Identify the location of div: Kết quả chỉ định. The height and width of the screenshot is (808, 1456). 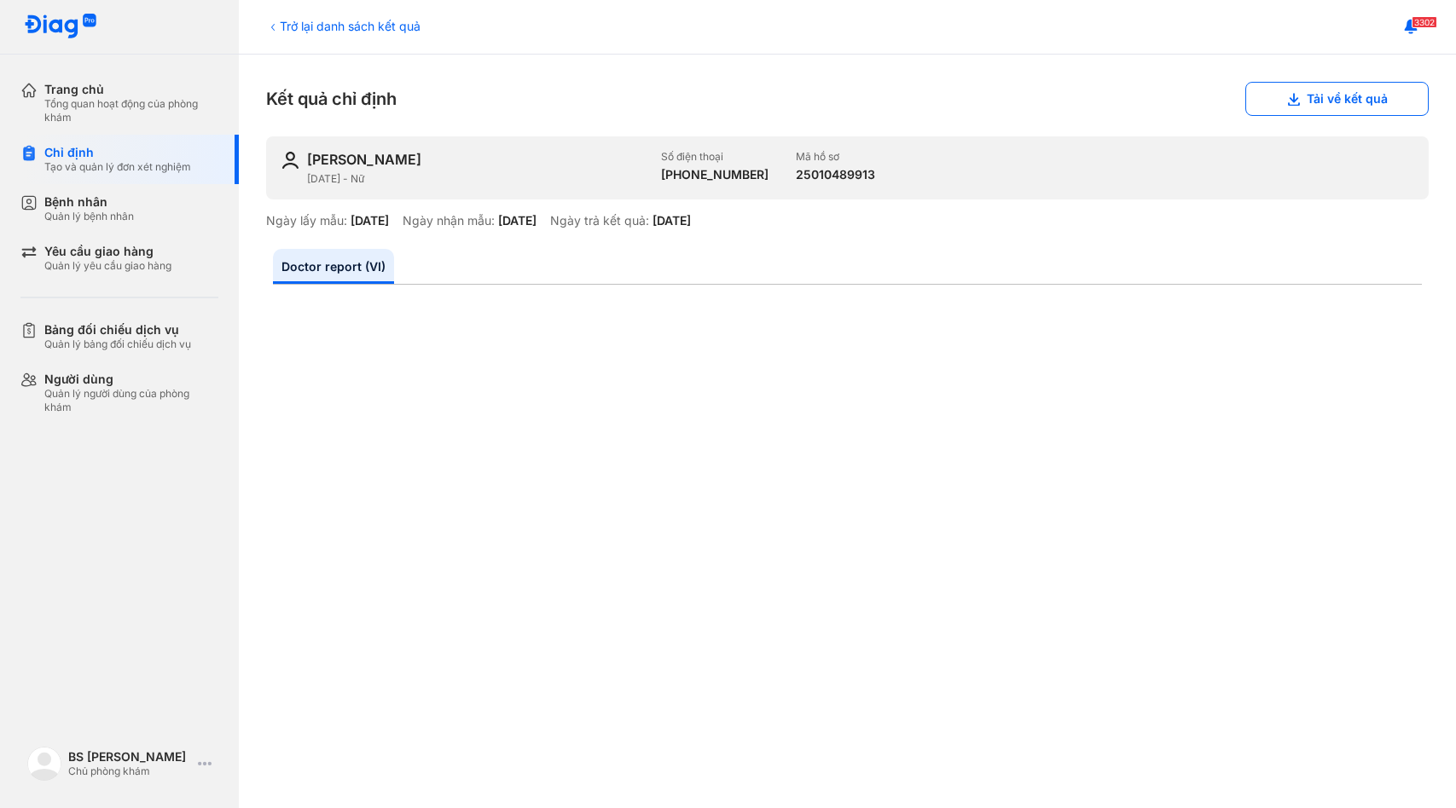
(847, 99).